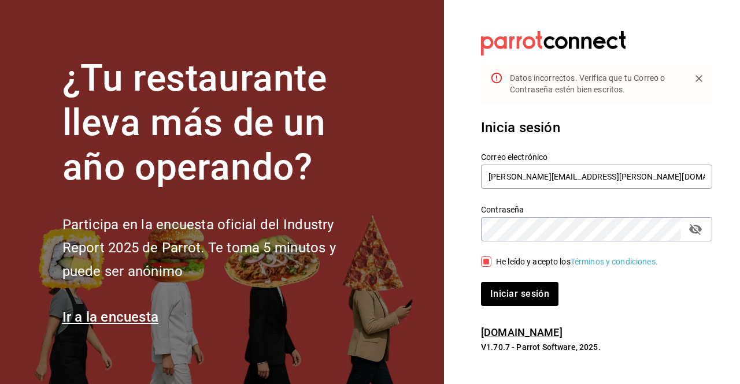 This screenshot has width=740, height=384. Describe the element at coordinates (596, 157) in the screenshot. I see `label: Correo electrónico` at that location.